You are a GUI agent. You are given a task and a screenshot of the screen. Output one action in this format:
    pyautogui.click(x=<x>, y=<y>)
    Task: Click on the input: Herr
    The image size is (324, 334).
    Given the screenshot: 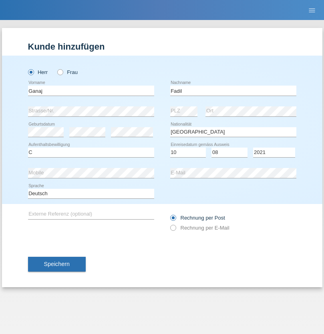 What is the action you would take?
    pyautogui.click(x=30, y=72)
    